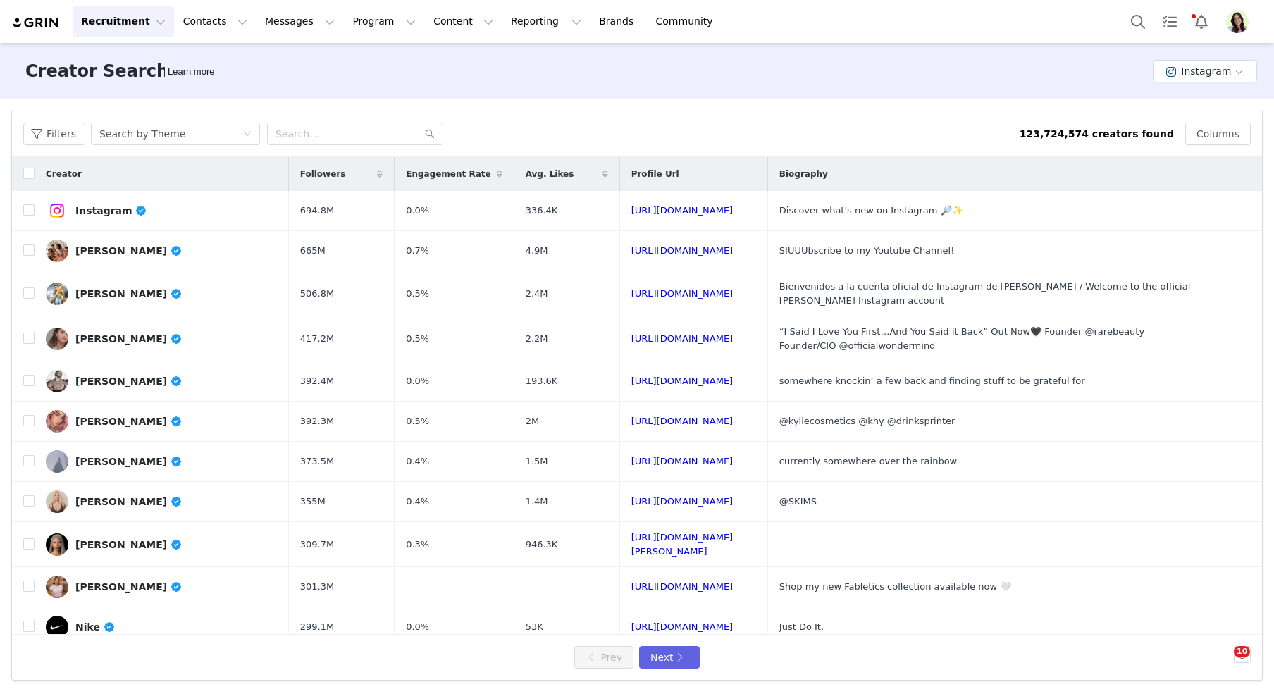 Image resolution: width=1274 pixels, height=694 pixels. What do you see at coordinates (537, 294) in the screenshot?
I see `span: 2.4M` at bounding box center [537, 294].